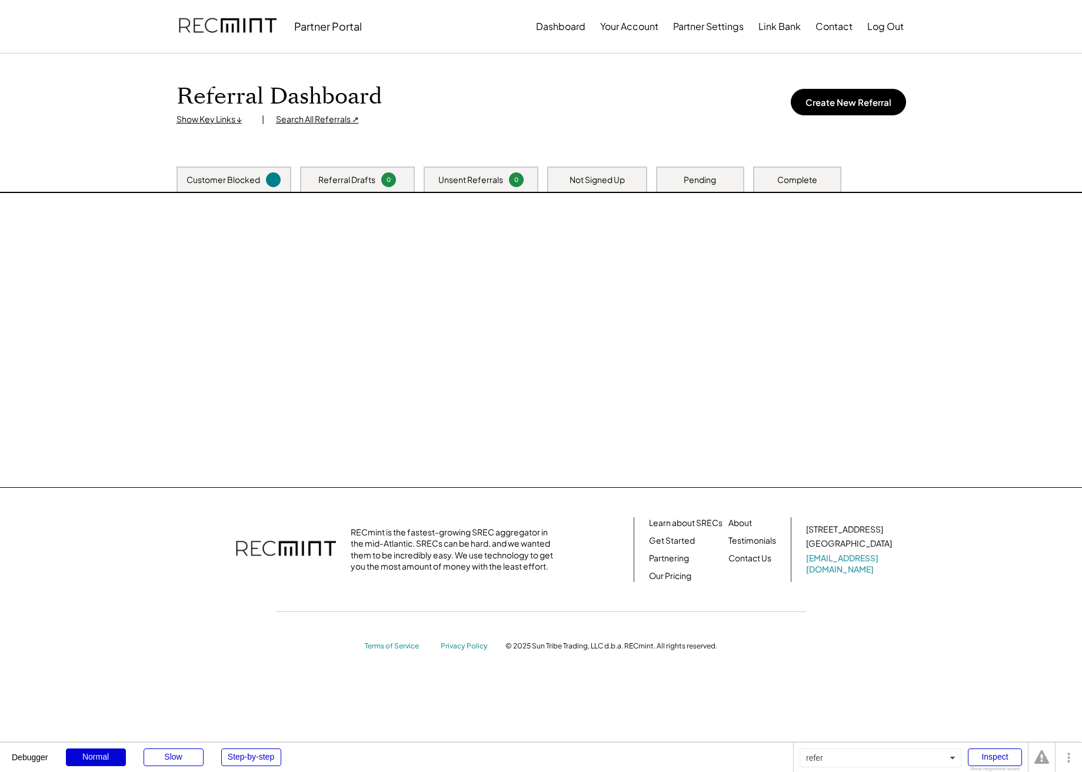 The width and height of the screenshot is (1082, 772). Describe the element at coordinates (752, 541) in the screenshot. I see `a: Testimonials` at that location.